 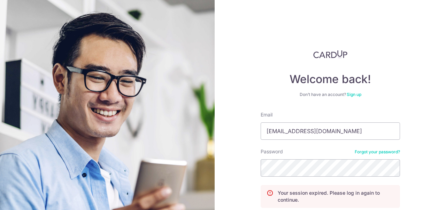 I want to click on a: Forgot your password?, so click(x=377, y=152).